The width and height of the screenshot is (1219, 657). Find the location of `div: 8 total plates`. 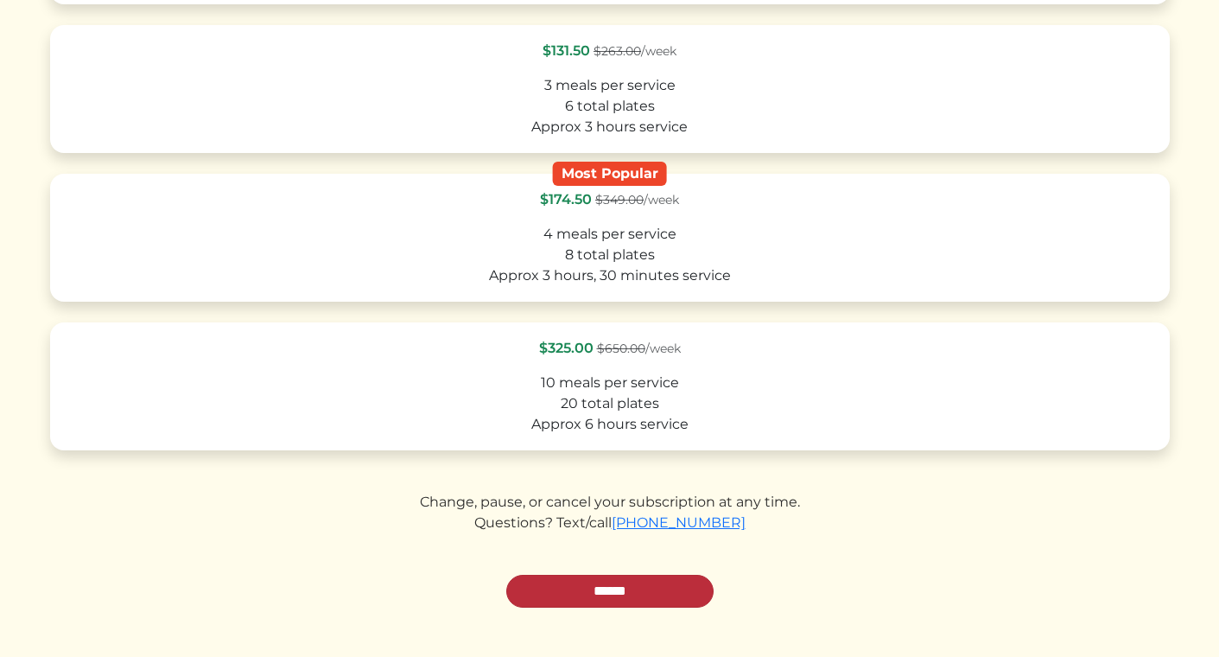

div: 8 total plates is located at coordinates (610, 255).